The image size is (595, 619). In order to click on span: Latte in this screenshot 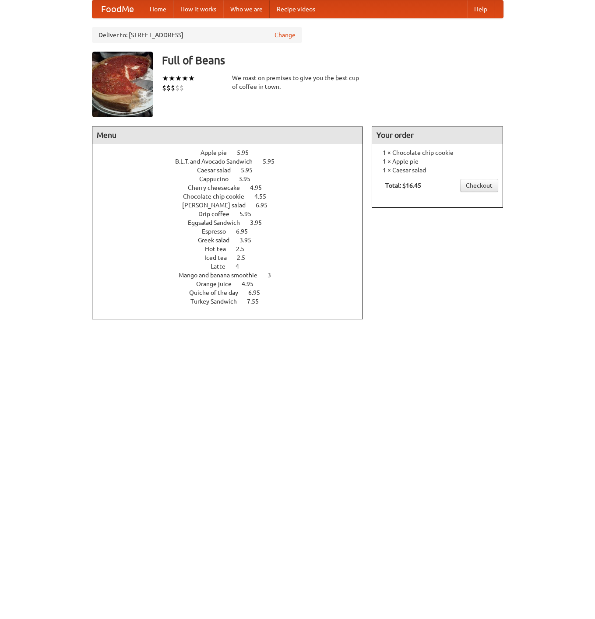, I will do `click(222, 267)`.